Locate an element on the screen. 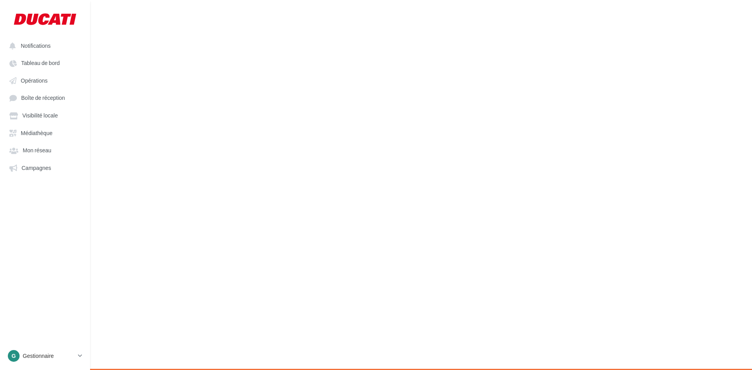 This screenshot has height=370, width=752. a: Visibilité locale is located at coordinates (45, 115).